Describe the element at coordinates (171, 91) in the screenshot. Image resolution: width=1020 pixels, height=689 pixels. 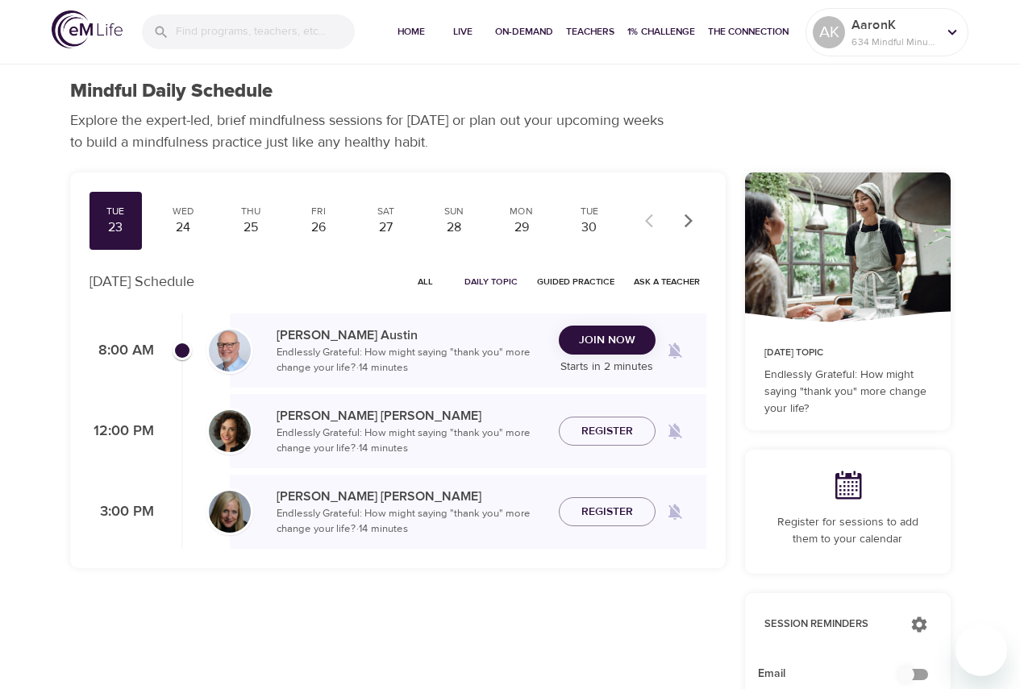
I see `h1: Mindful Daily Schedule` at that location.